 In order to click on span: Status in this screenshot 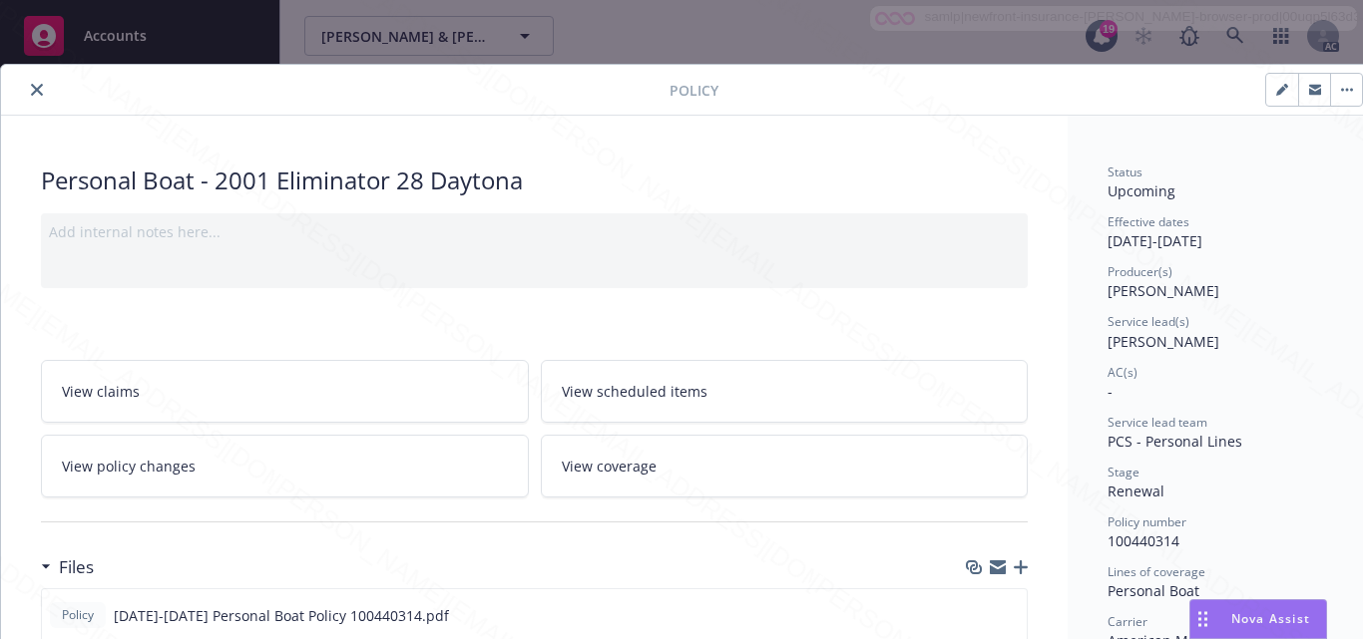, I will do `click(1124, 172)`.